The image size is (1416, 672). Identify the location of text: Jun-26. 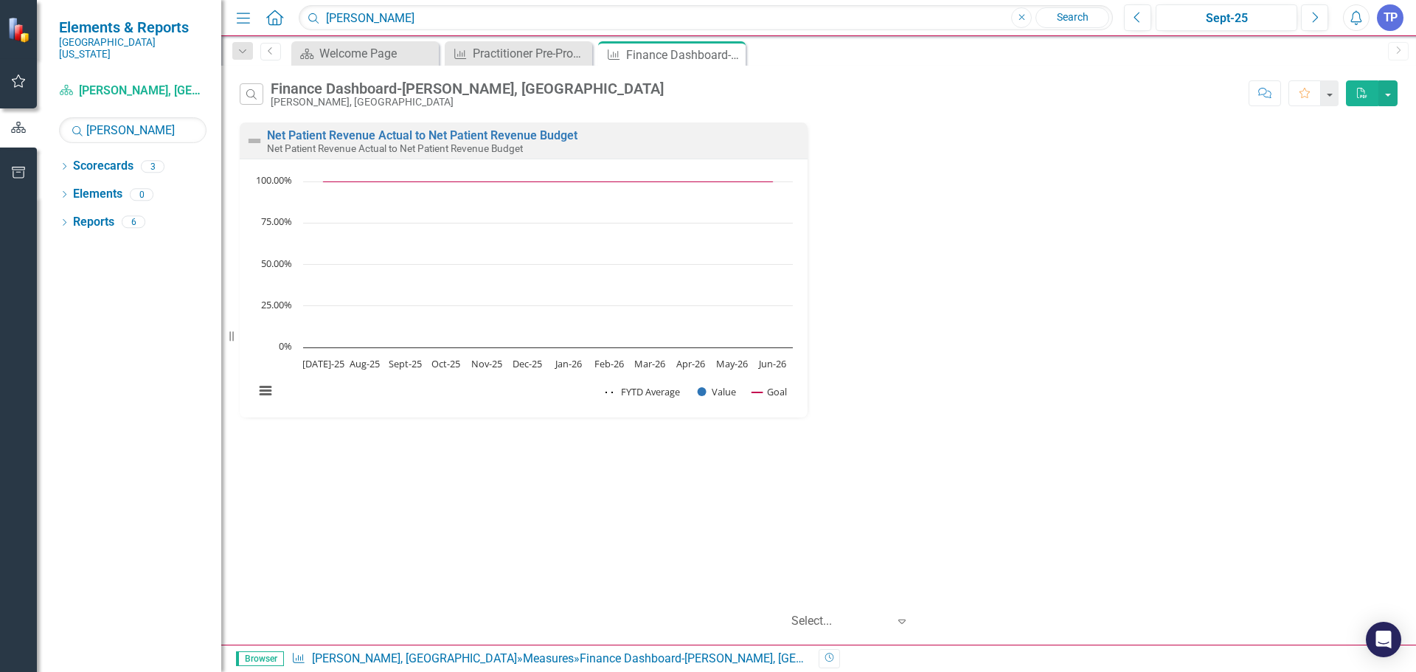
(772, 364).